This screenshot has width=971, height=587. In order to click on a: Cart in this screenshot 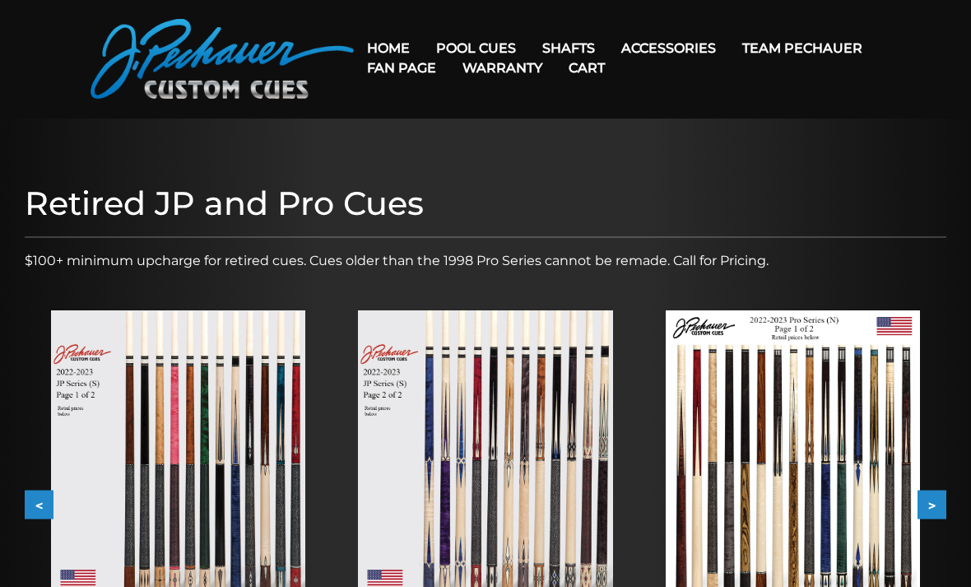, I will do `click(587, 67)`.